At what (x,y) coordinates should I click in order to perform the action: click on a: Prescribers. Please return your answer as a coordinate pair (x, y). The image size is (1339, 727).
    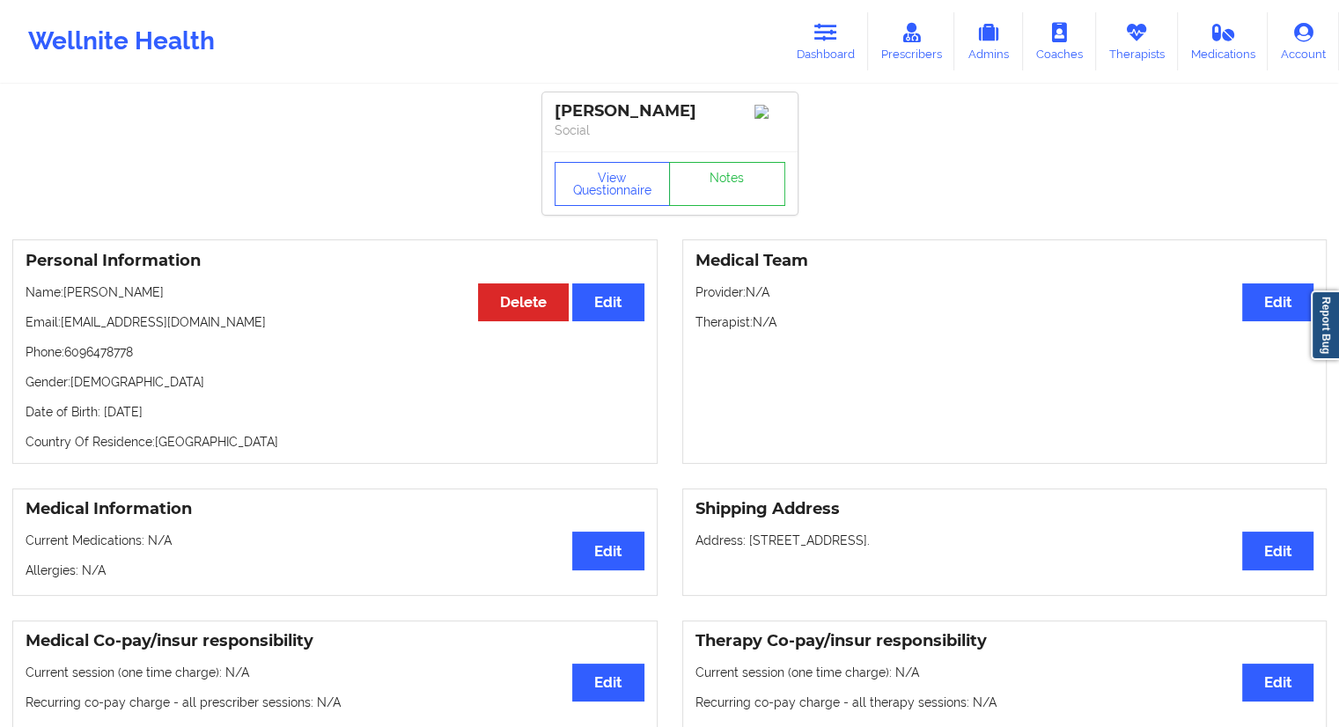
    Looking at the image, I should click on (911, 41).